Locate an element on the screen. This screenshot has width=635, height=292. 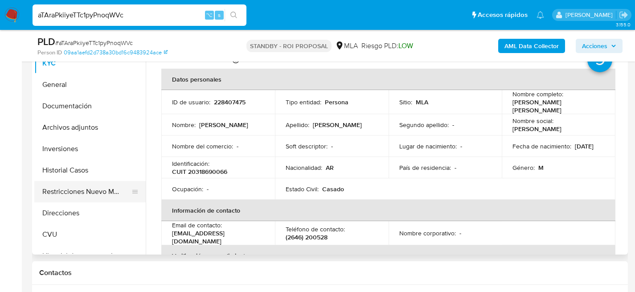
b: Person ID is located at coordinates (49, 53).